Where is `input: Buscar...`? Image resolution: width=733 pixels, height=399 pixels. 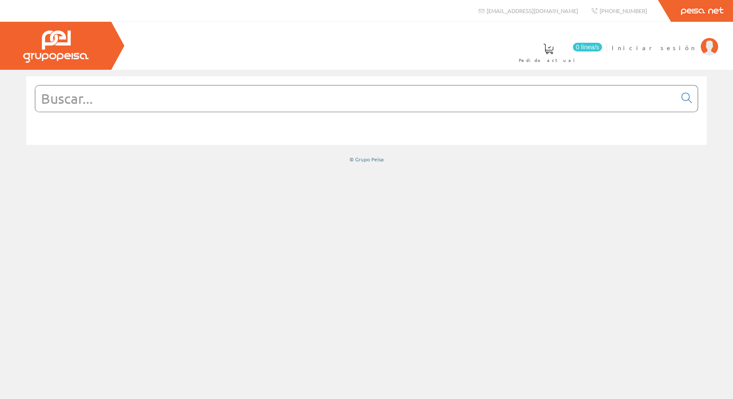
input: Buscar... is located at coordinates (356, 99).